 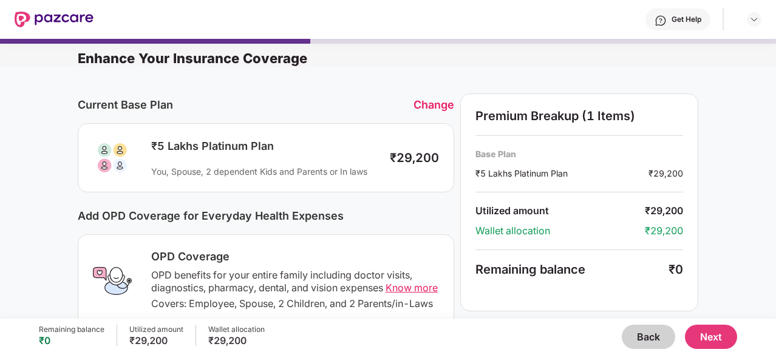 What do you see at coordinates (433, 104) in the screenshot?
I see `div: Change` at bounding box center [433, 104].